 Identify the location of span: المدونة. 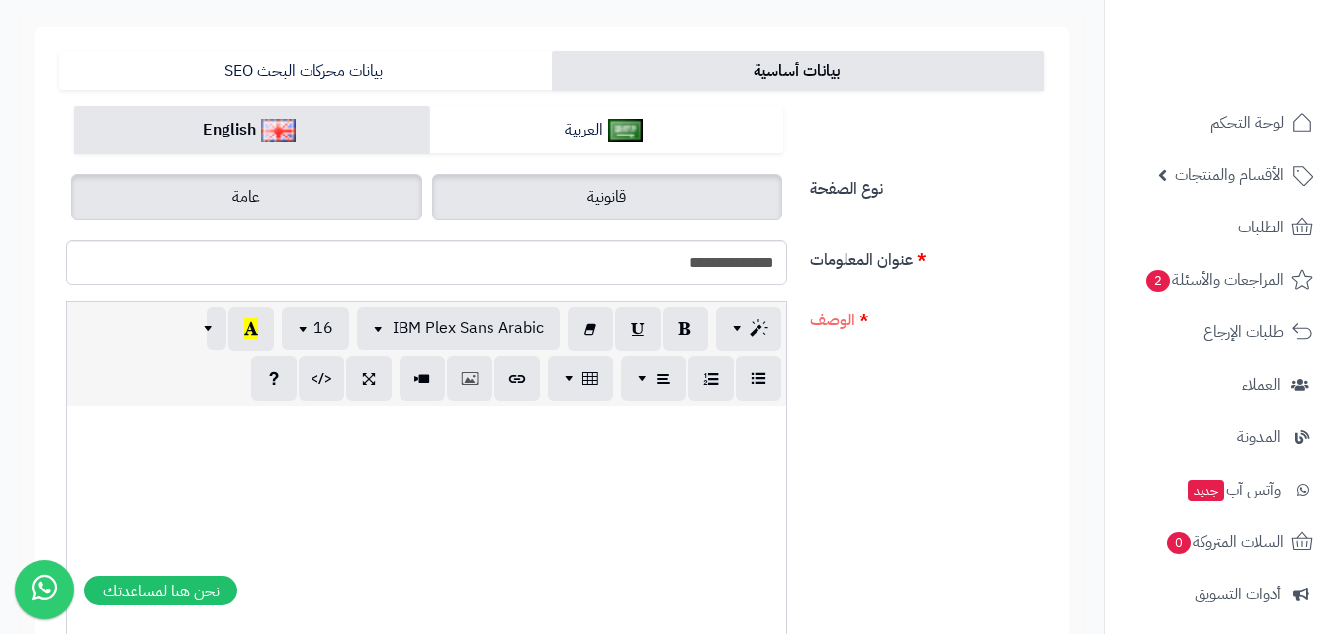
(1259, 437).